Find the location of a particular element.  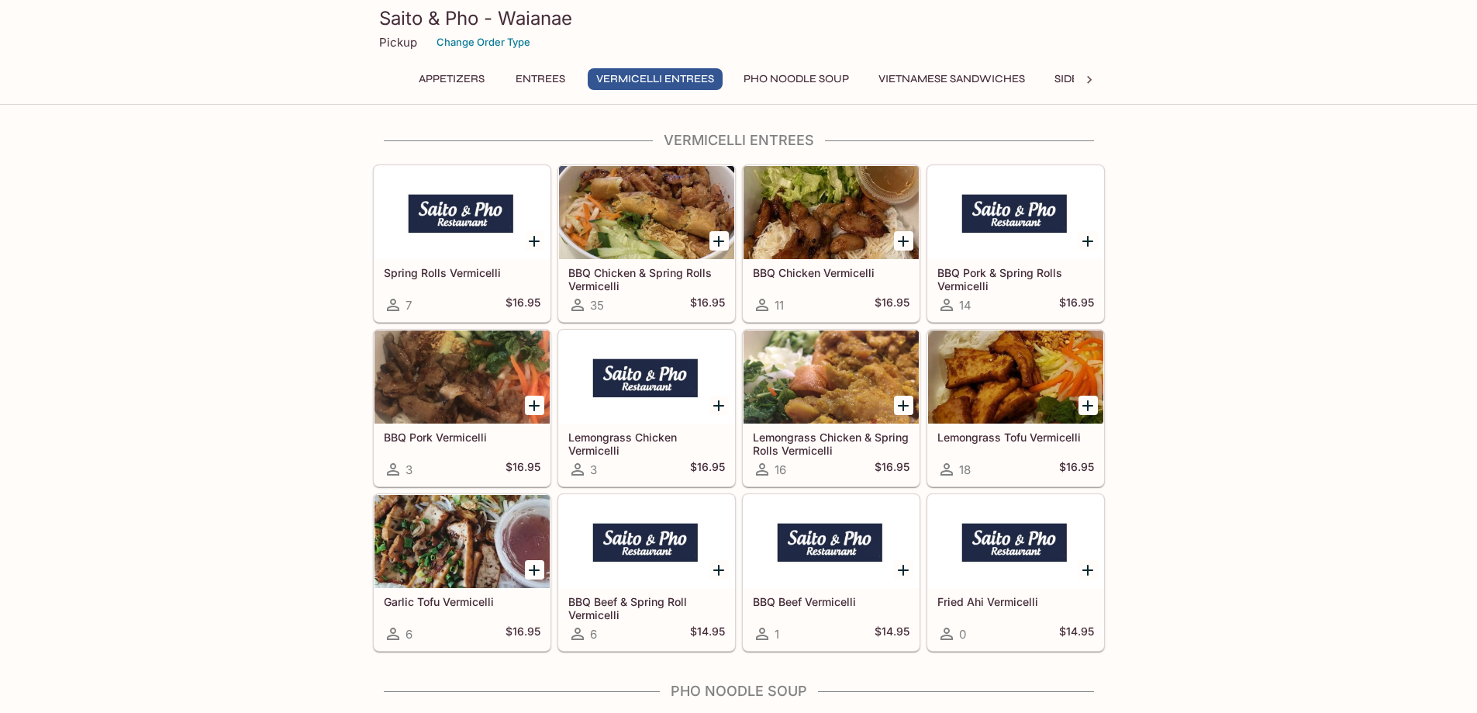

button: Entrees is located at coordinates (541, 79).